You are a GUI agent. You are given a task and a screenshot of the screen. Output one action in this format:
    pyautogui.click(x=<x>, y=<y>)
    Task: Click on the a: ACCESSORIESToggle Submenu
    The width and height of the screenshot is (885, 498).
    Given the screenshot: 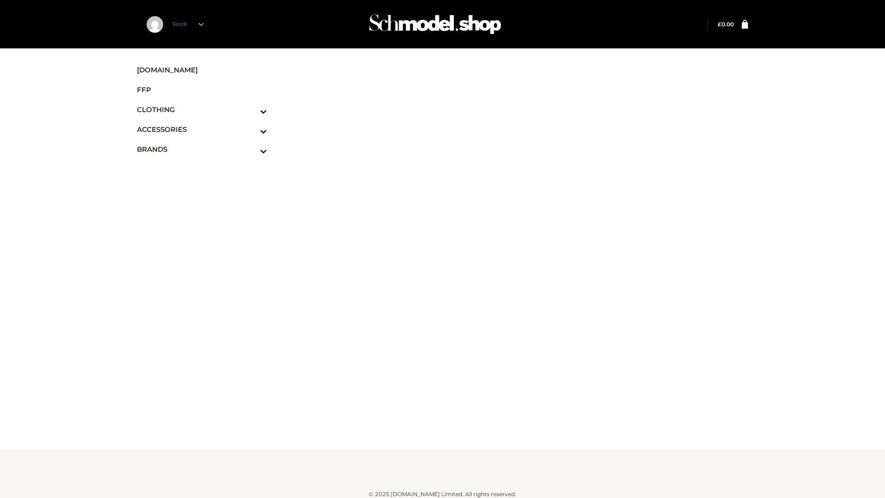 What is the action you would take?
    pyautogui.click(x=202, y=129)
    